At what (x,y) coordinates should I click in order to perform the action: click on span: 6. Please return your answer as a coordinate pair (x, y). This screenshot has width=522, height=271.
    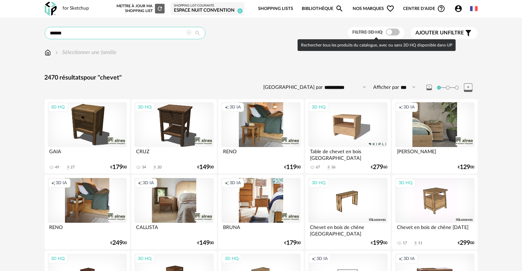
    Looking at the image, I should click on (240, 11).